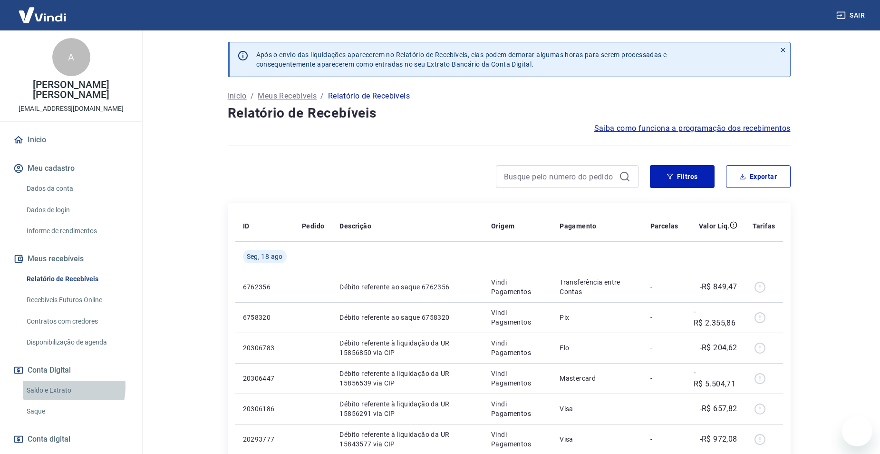 This screenshot has height=454, width=880. What do you see at coordinates (462, 59) in the screenshot?
I see `p: Após o envio das liquidações aparecerem no Relatório de Recebíveis, elas podem demorar algumas ho...` at bounding box center [462, 59].